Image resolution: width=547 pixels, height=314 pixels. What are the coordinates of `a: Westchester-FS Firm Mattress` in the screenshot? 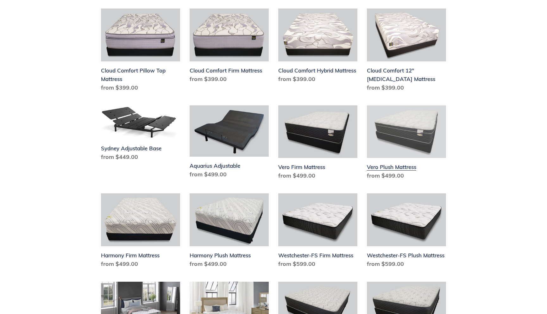 It's located at (318, 232).